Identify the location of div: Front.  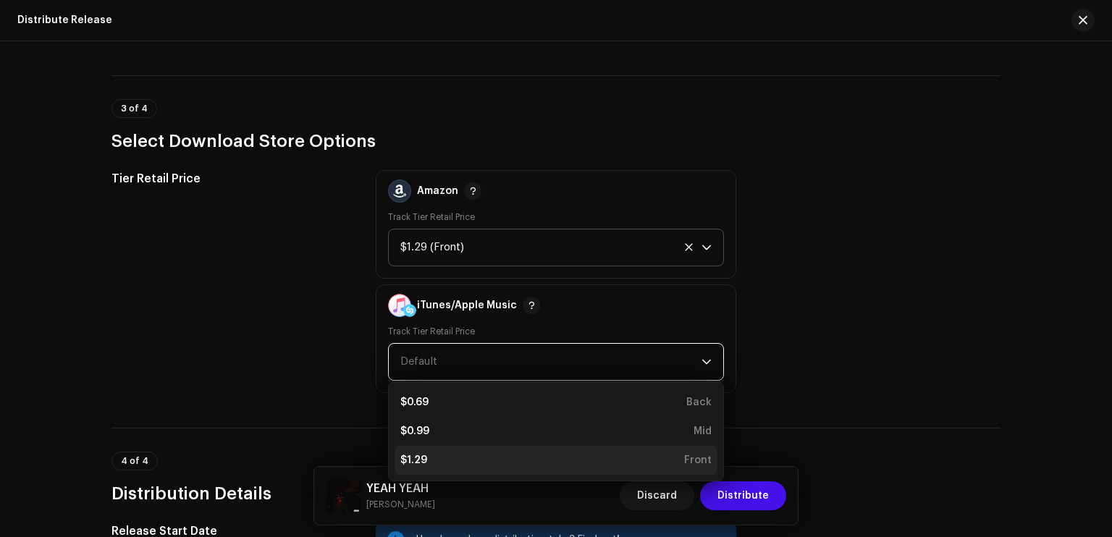
(698, 460).